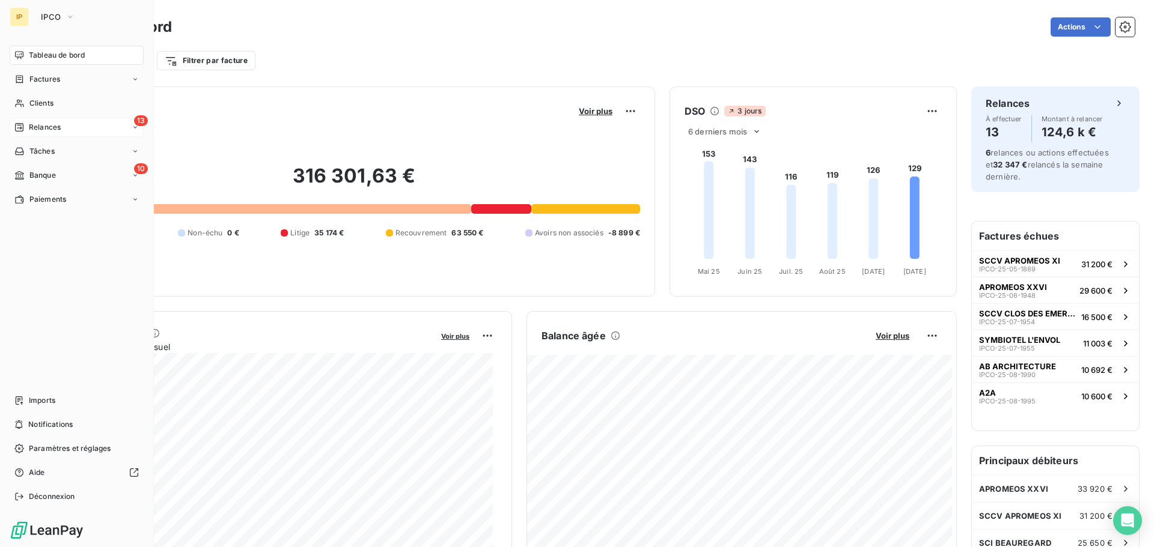 This screenshot has width=1154, height=547. What do you see at coordinates (1007, 103) in the screenshot?
I see `h6: Relances` at bounding box center [1007, 103].